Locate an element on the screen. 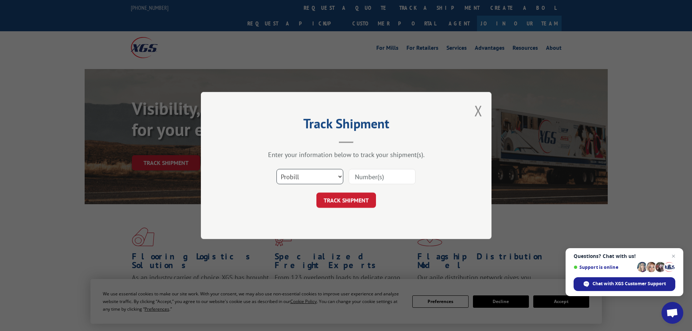 This screenshot has width=692, height=331. div: Open chat is located at coordinates (672, 313).